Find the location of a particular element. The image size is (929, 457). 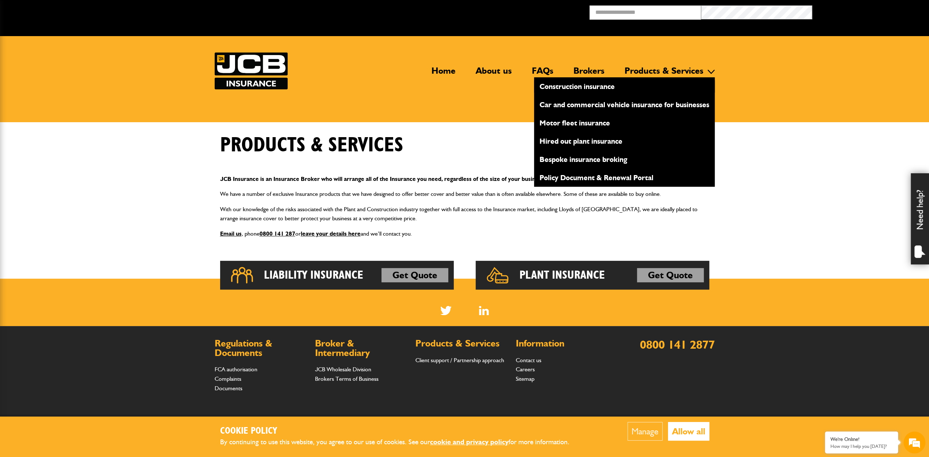

p: We have a number of exclusive Insurance products that we have designed to offer better cover and ... is located at coordinates (465, 194).